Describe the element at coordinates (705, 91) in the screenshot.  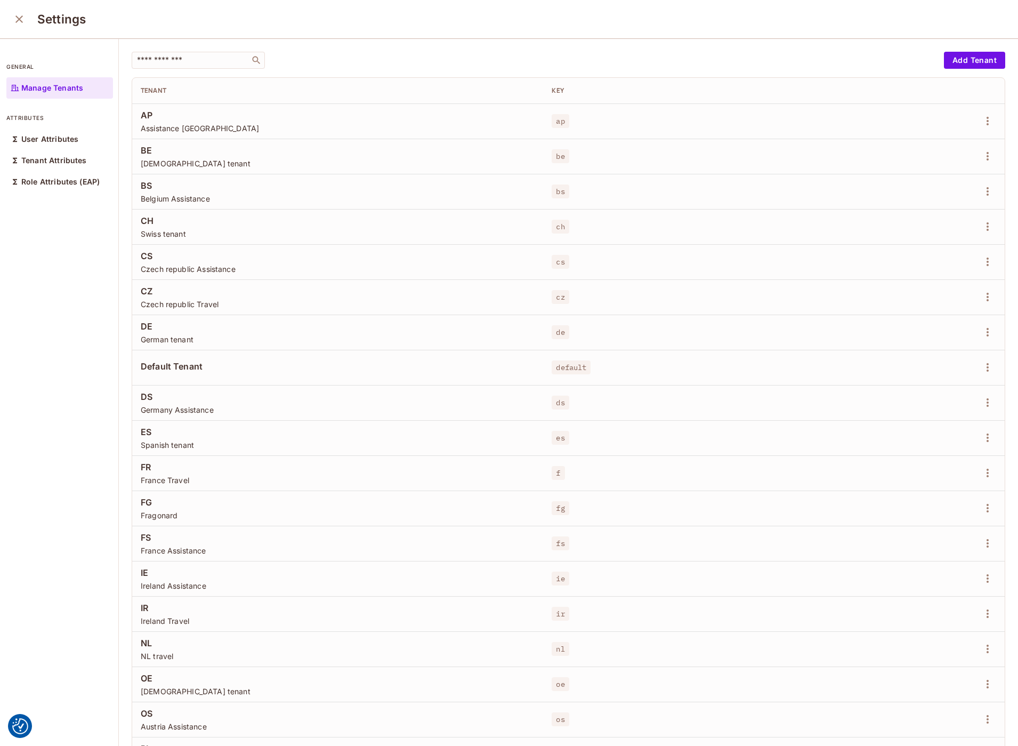
I see `div: Key` at that location.